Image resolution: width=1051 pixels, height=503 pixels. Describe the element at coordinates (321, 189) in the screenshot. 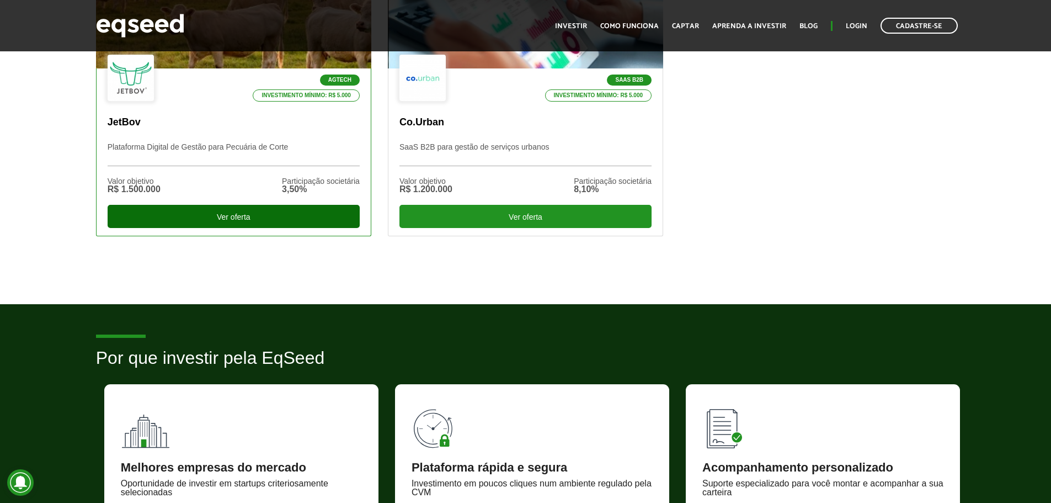

I see `div: 3,50%` at that location.